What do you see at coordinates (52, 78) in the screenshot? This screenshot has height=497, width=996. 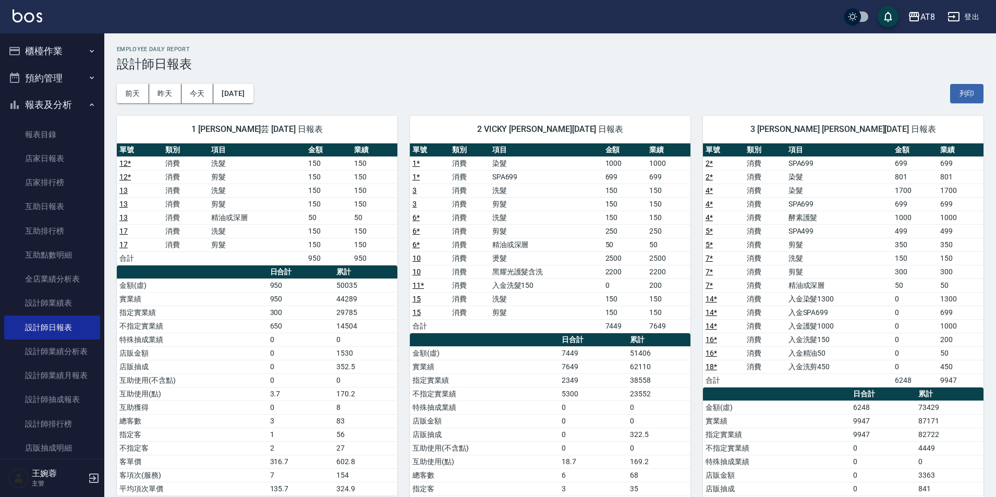 I see `button: 預約管理` at bounding box center [52, 78].